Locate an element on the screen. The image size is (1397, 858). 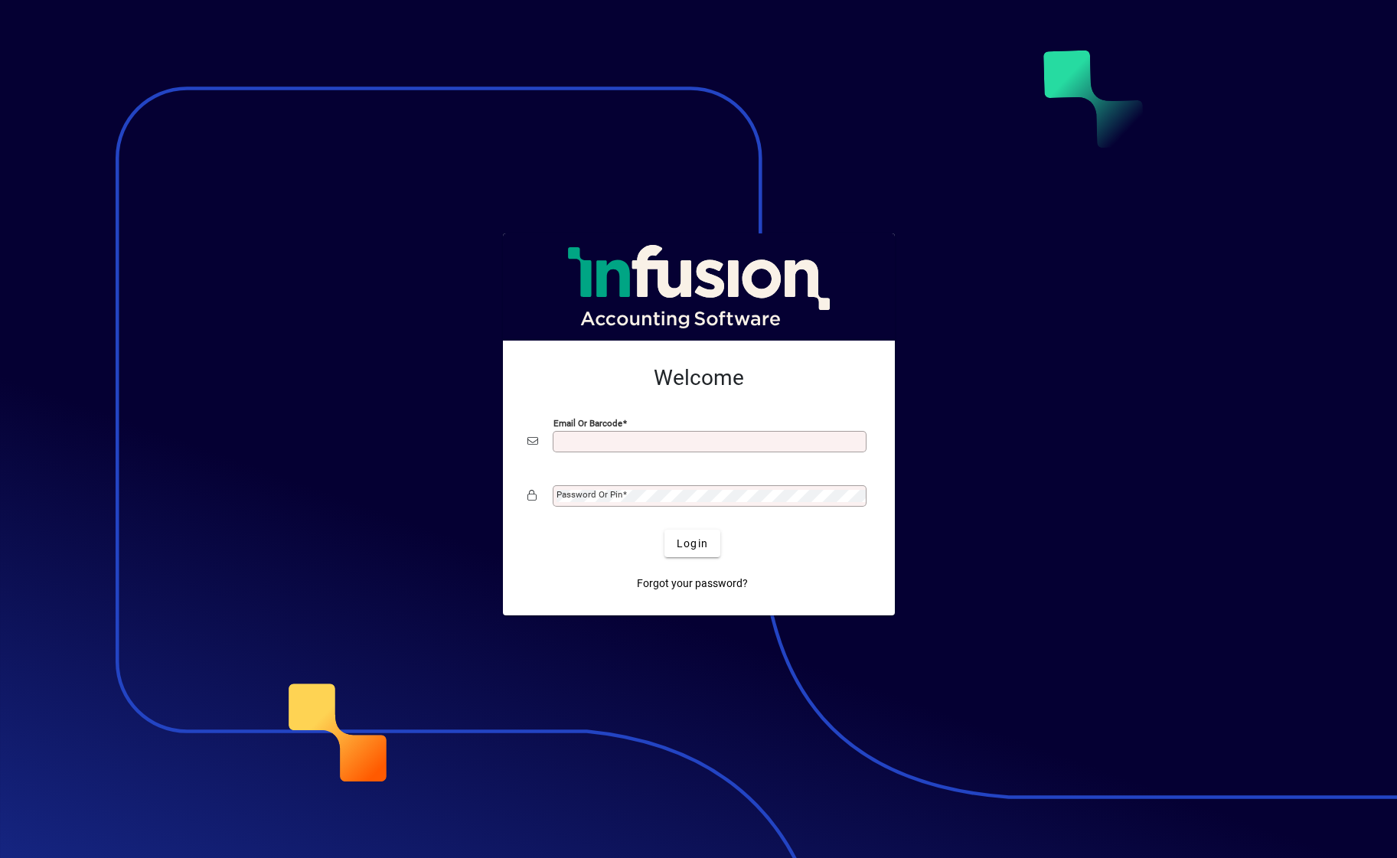
h2: Welcome is located at coordinates (699, 378).